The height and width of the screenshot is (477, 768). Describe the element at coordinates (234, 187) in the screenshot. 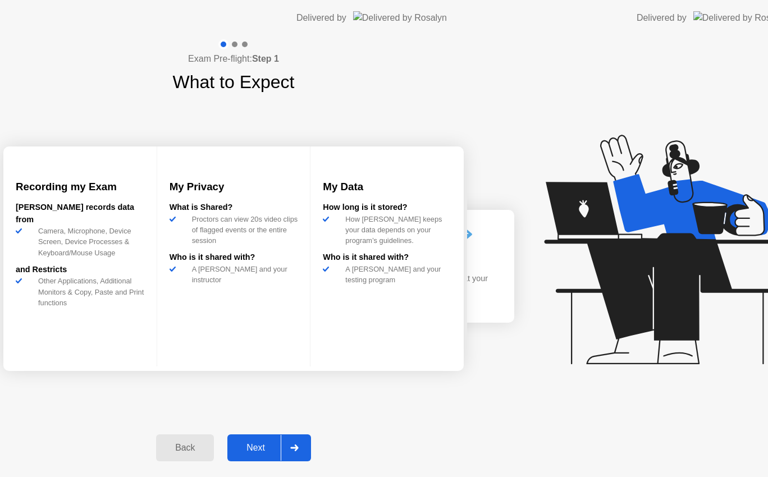

I see `h3: My Privacy` at that location.